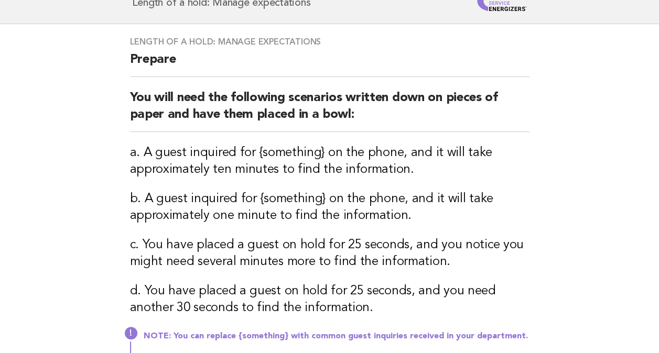 The width and height of the screenshot is (659, 353). What do you see at coordinates (330, 208) in the screenshot?
I see `h3: b. A guest inquired for {something} on the phone, and it will take approximately one minute to fi...` at bounding box center [330, 208].